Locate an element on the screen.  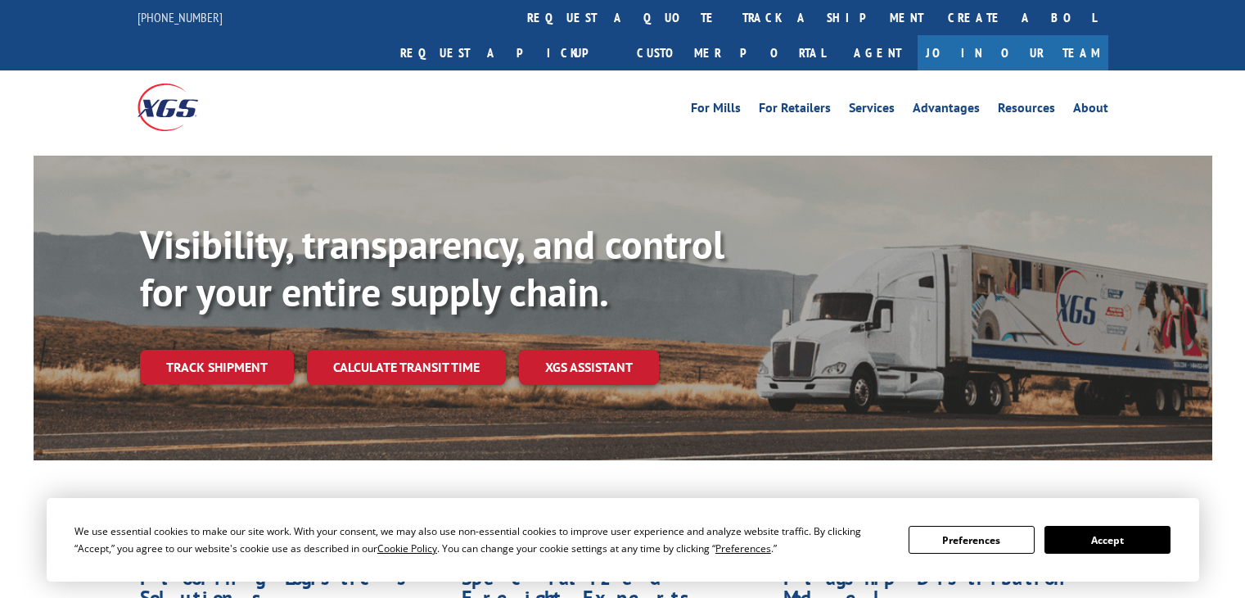
b: Visibility, transparency, and control for your entire supply chain. is located at coordinates (432, 268).